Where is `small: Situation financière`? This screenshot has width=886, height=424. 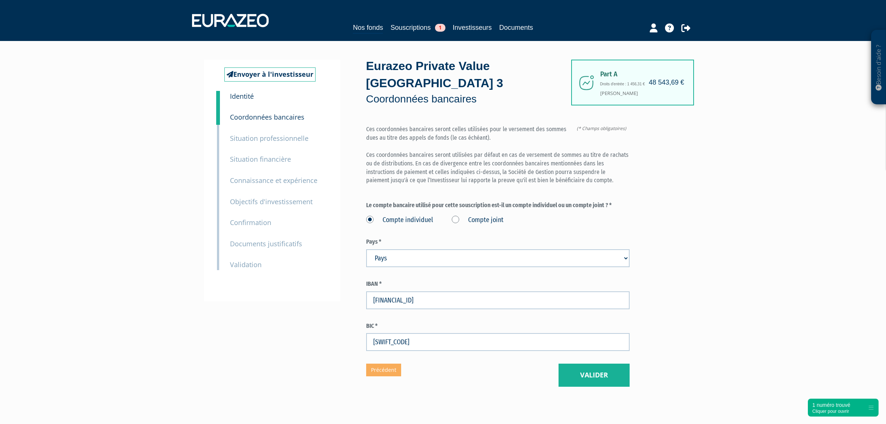
small: Situation financière is located at coordinates (261, 159).